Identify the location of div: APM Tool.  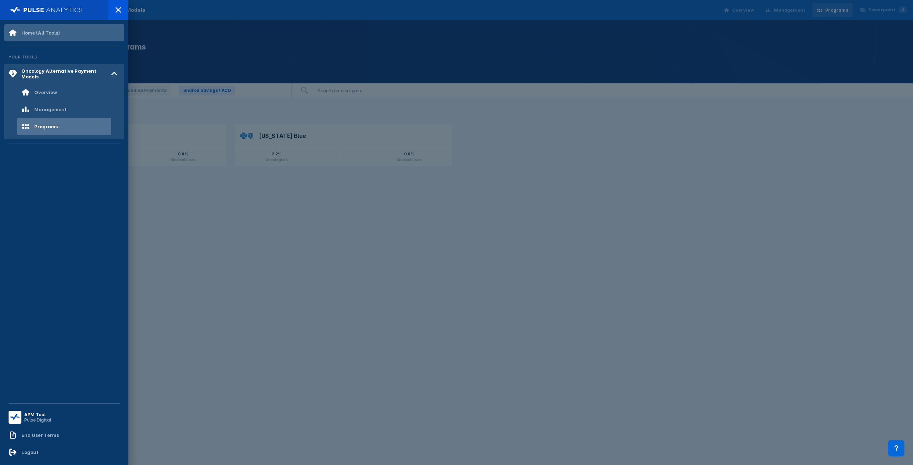
(37, 415).